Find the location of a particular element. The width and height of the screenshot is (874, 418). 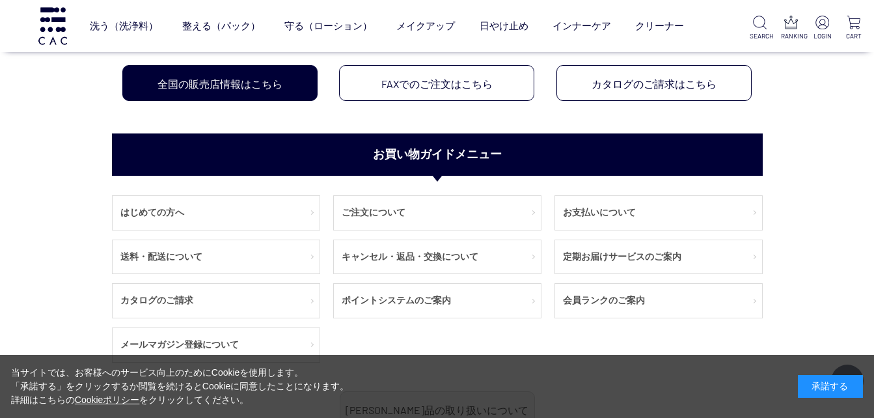

a: 送料・配送について is located at coordinates (216, 257).